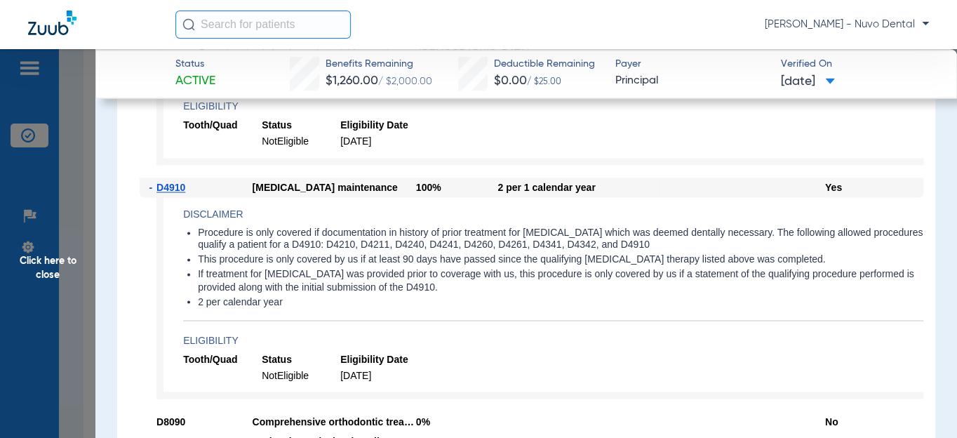 The image size is (957, 438). Describe the element at coordinates (334, 421) in the screenshot. I see `div: Comprehensive orthodontic treatment of the adult dentition` at that location.